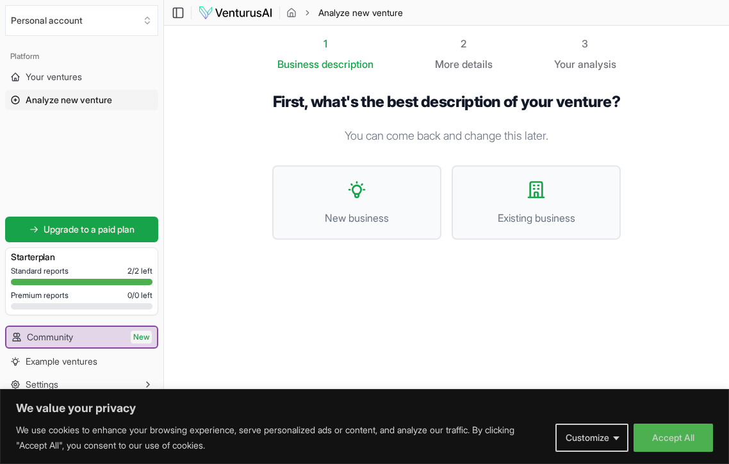 The image size is (729, 464). Describe the element at coordinates (81, 384) in the screenshot. I see `button: Settings` at that location.